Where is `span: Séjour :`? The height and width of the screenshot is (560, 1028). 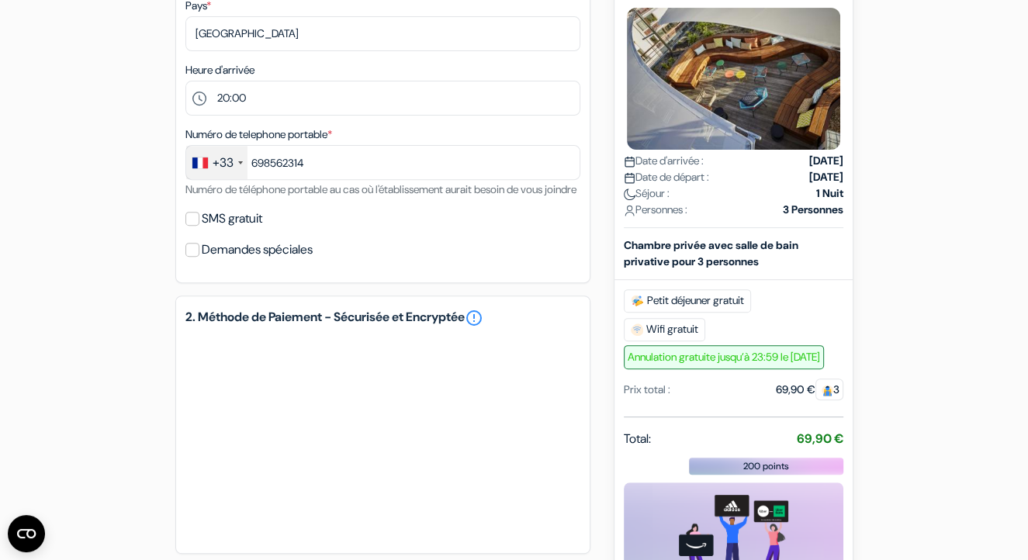 span: Séjour : is located at coordinates (647, 193).